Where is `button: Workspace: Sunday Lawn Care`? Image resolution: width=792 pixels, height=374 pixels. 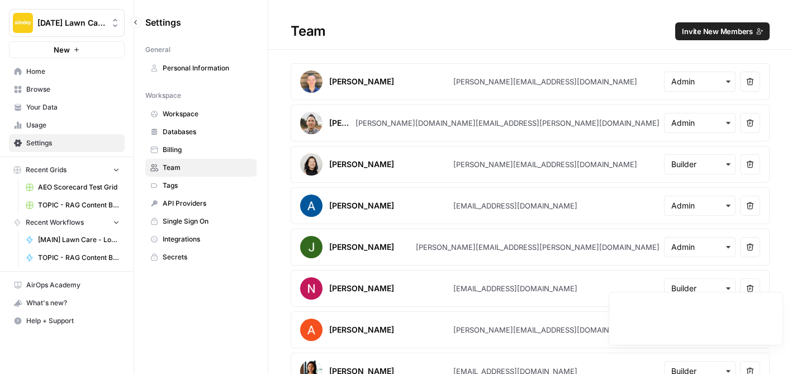
button: Workspace: Sunday Lawn Care is located at coordinates (67, 23).